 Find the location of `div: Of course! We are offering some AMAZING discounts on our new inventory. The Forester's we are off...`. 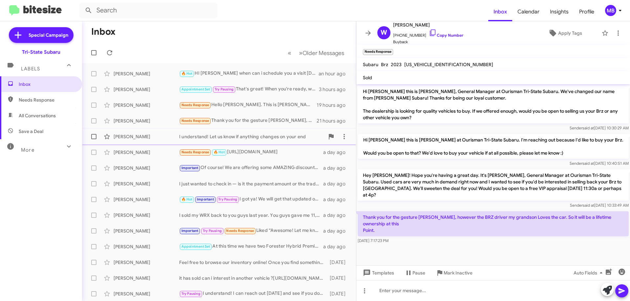

div: Of course! We are offering some AMAZING discounts on our new inventory. The Forester's we are off... is located at coordinates (251, 168).